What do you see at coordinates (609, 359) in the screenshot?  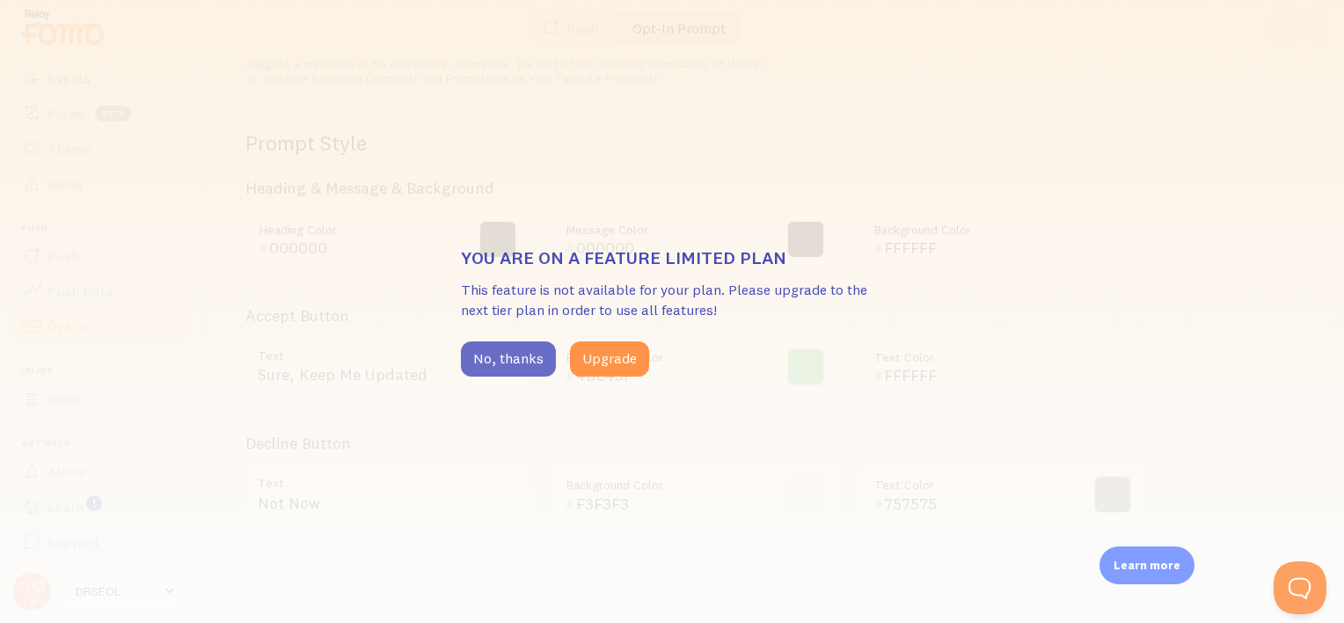 I see `button: Upgrade` at bounding box center [609, 359].